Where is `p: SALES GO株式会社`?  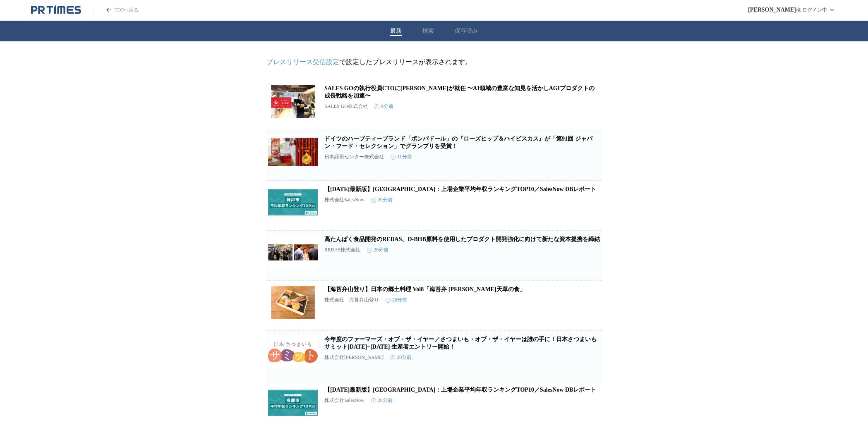
p: SALES GO株式会社 is located at coordinates (346, 106).